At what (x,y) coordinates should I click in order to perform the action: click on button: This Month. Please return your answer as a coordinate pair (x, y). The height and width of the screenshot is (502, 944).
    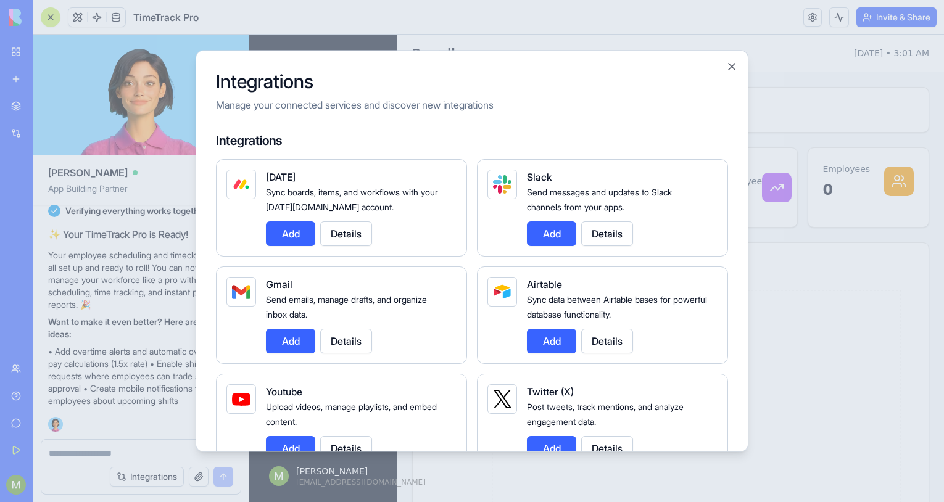
    Looking at the image, I should click on (346, 75).